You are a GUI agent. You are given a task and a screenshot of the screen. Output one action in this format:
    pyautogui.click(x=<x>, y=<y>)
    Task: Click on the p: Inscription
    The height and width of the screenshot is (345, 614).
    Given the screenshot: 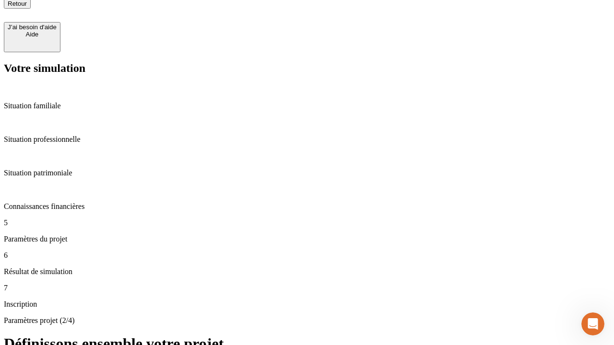 What is the action you would take?
    pyautogui.click(x=307, y=304)
    